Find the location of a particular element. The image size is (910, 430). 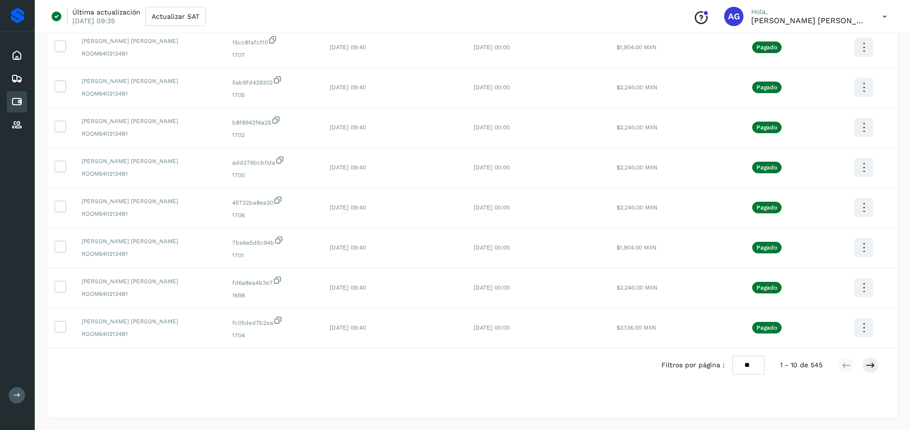

span: 1 - 10 de 545 is located at coordinates (801, 365).